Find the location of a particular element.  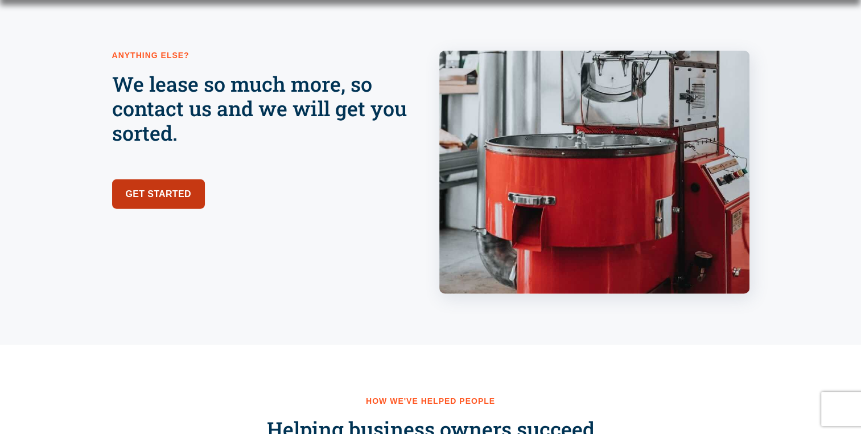

h2: How we've helped people is located at coordinates (431, 401).